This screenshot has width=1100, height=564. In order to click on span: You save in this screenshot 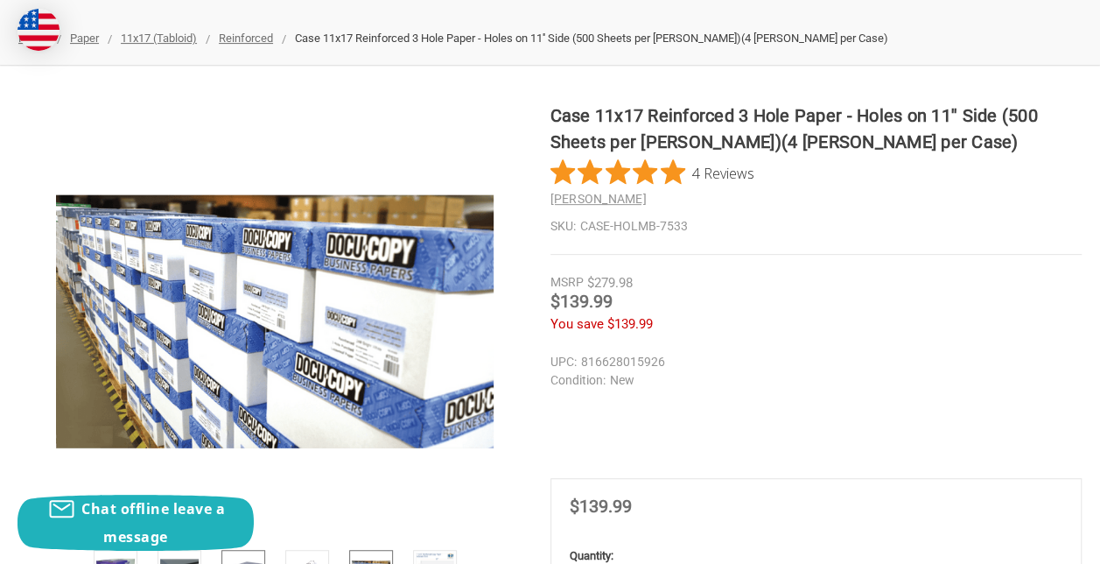, I will do `click(577, 324)`.